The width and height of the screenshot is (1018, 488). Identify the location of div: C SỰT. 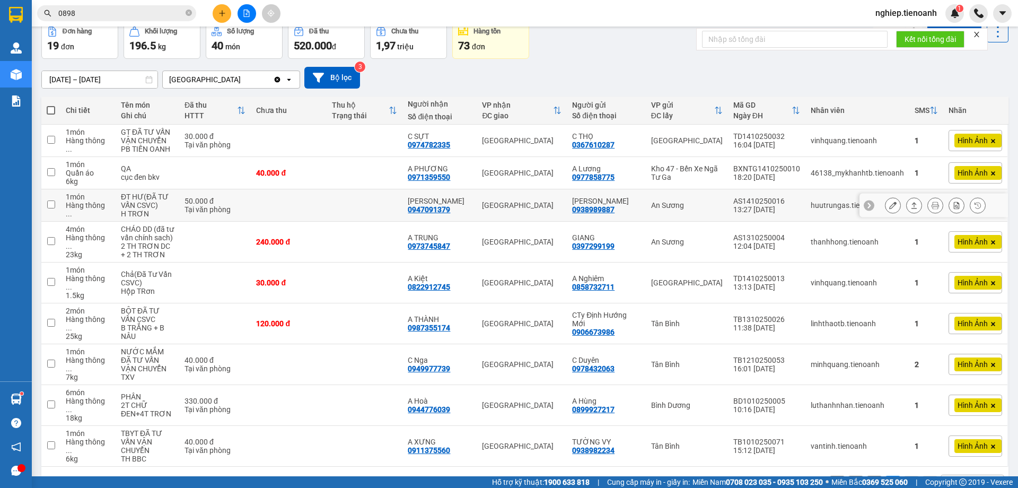
(440, 136).